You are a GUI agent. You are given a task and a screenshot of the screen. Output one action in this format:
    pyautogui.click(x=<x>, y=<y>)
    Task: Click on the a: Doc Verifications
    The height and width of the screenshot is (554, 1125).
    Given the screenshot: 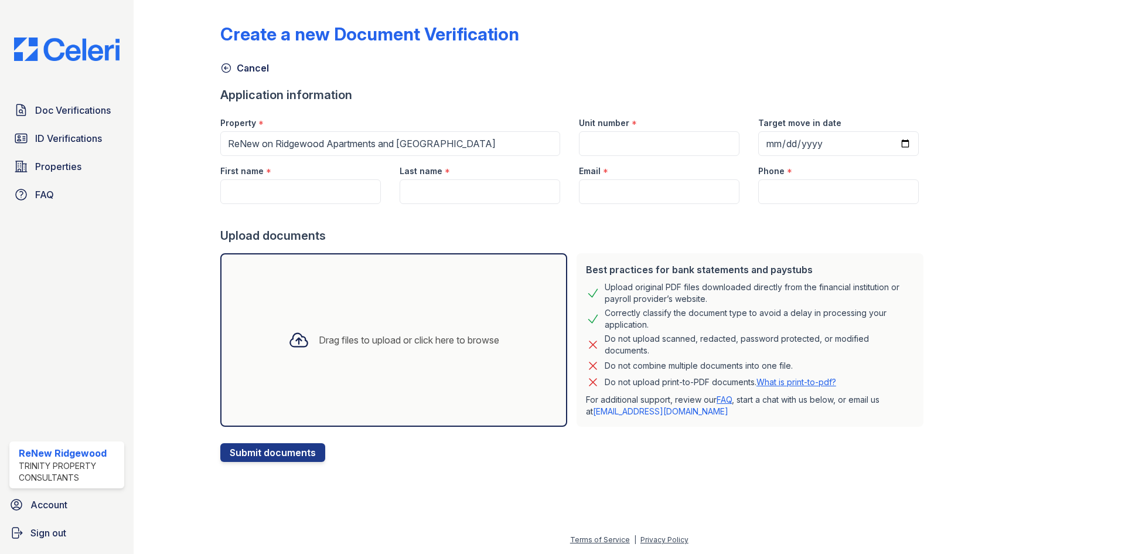 What is the action you would take?
    pyautogui.click(x=67, y=110)
    